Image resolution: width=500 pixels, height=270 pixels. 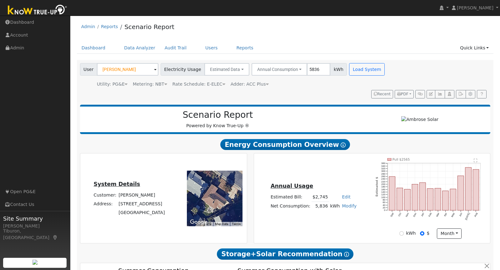 I want to click on text: Nov, so click(x=407, y=215).